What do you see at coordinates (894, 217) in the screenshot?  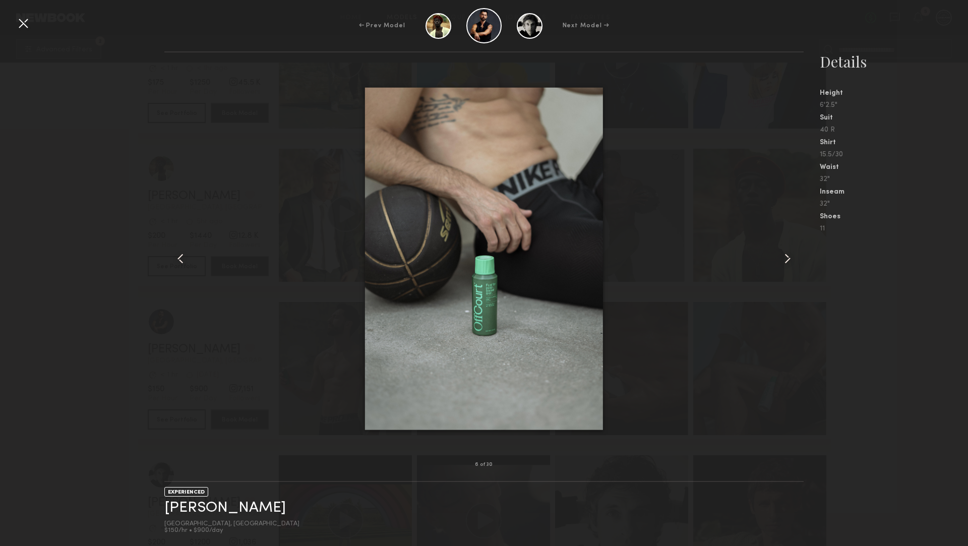 I see `div: Shoes` at bounding box center [894, 217].